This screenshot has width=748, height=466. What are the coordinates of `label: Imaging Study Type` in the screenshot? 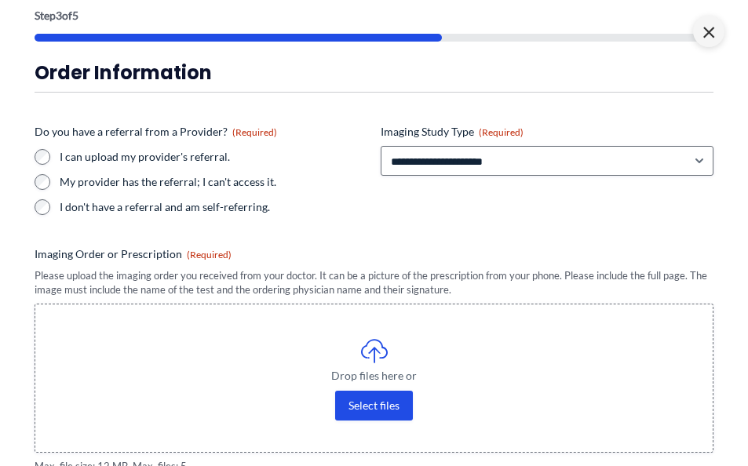 It's located at (547, 132).